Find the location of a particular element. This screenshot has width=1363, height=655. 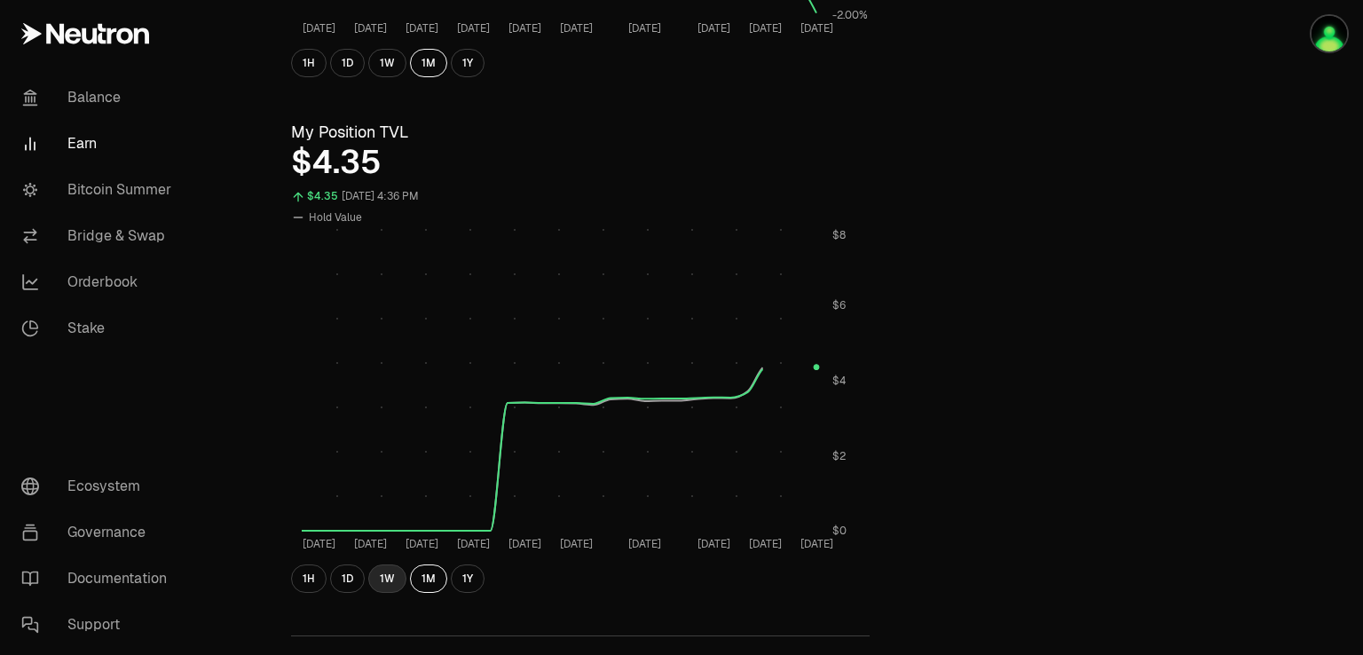

a: Governance is located at coordinates (99, 532).